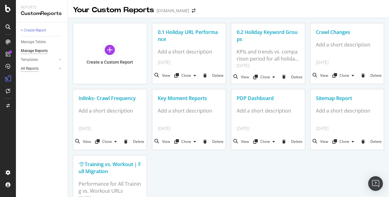 This screenshot has width=389, height=197. I want to click on a: Manage Reports, so click(42, 51).